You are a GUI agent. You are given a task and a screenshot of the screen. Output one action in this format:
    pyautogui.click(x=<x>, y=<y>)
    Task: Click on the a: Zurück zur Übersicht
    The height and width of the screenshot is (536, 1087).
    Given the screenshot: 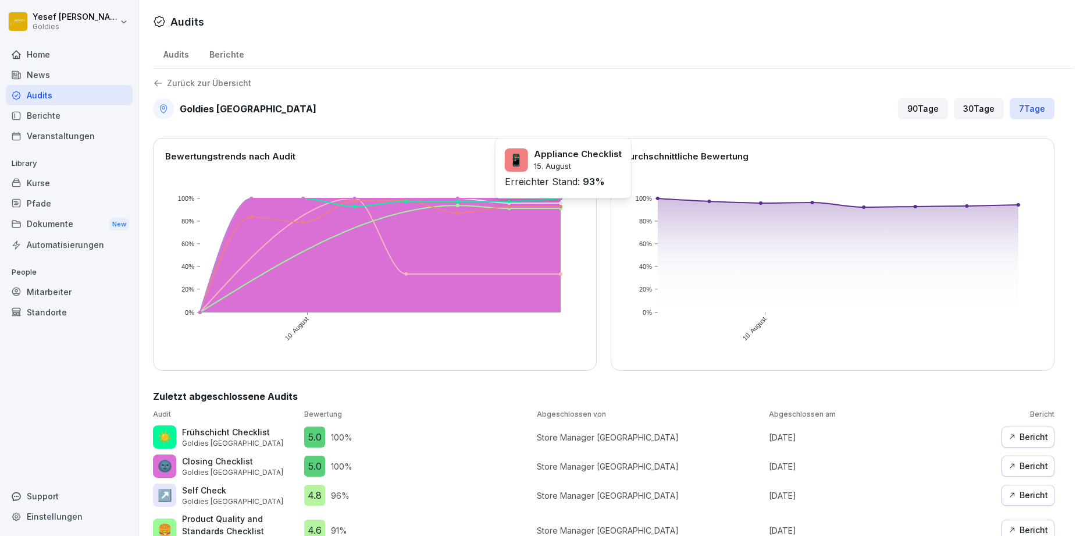 What is the action you would take?
    pyautogui.click(x=604, y=83)
    